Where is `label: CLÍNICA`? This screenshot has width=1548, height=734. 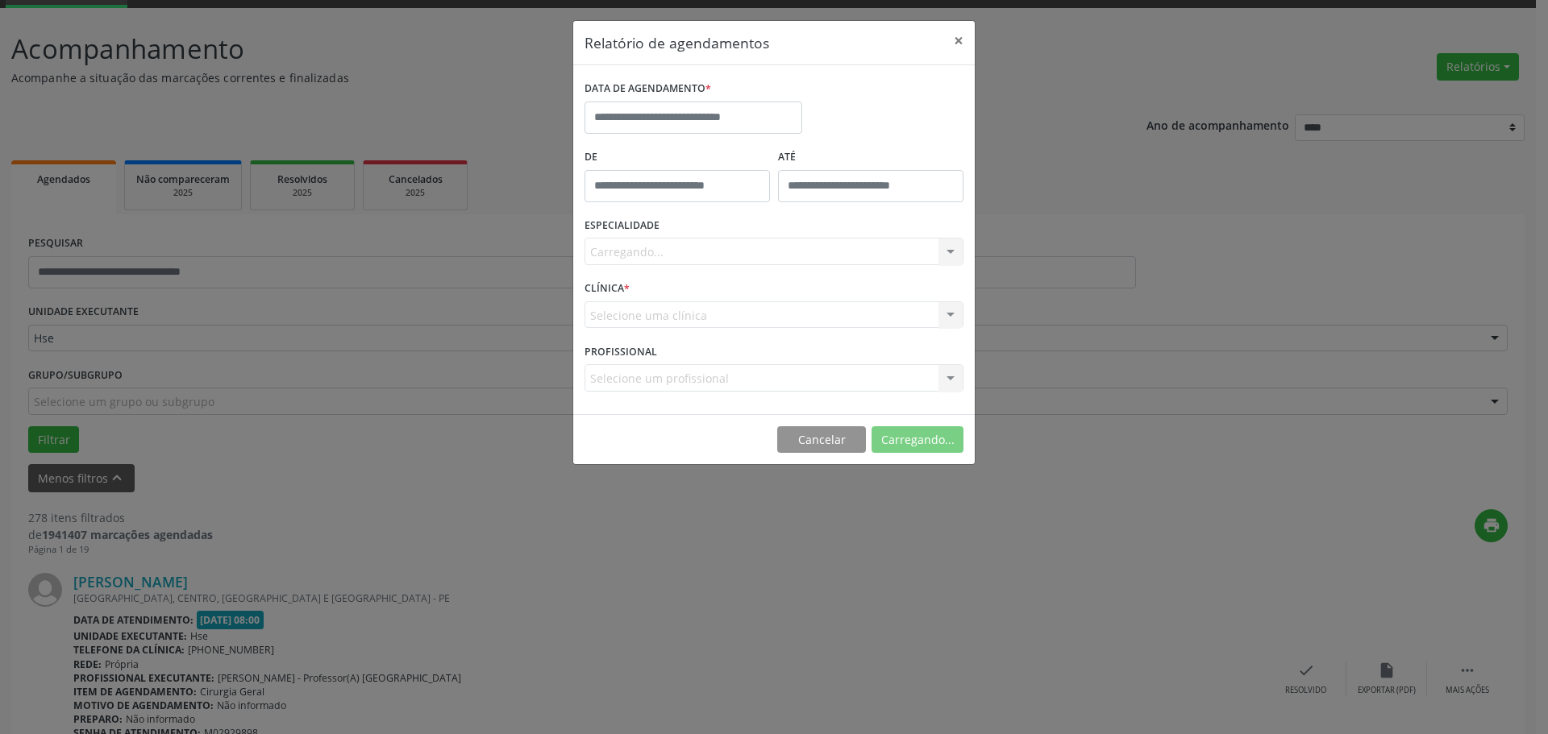
label: CLÍNICA is located at coordinates (607, 289).